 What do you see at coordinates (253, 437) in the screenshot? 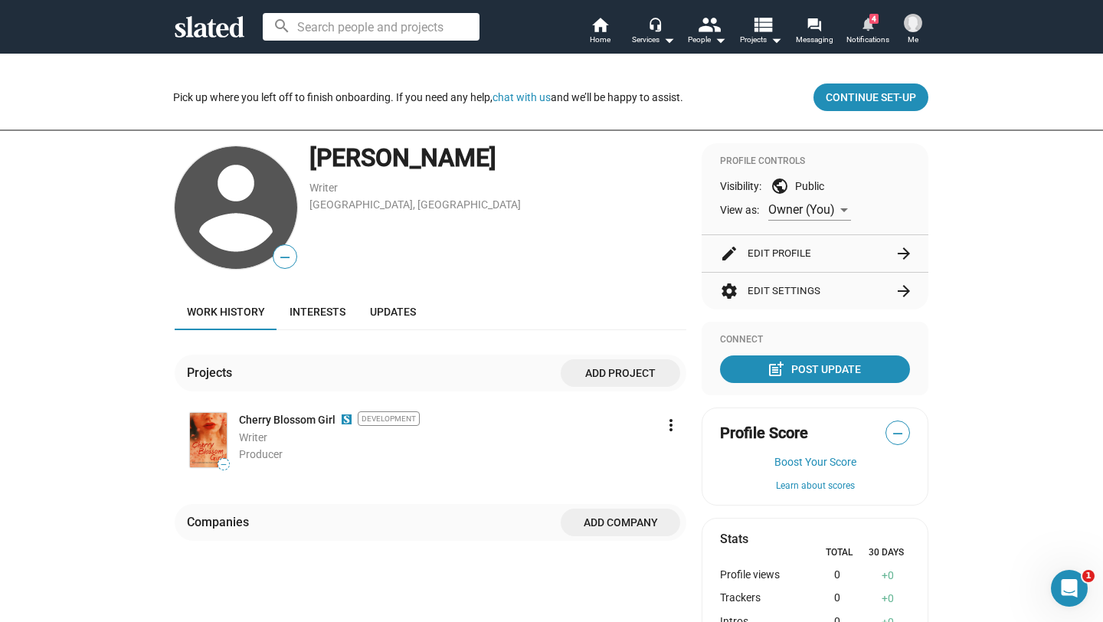
I see `span: Writer` at bounding box center [253, 437].